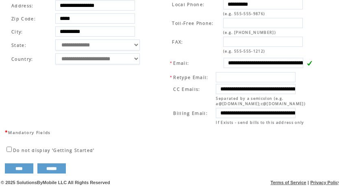 The height and width of the screenshot is (189, 339). Describe the element at coordinates (32, 45) in the screenshot. I see `span: State:` at that location.